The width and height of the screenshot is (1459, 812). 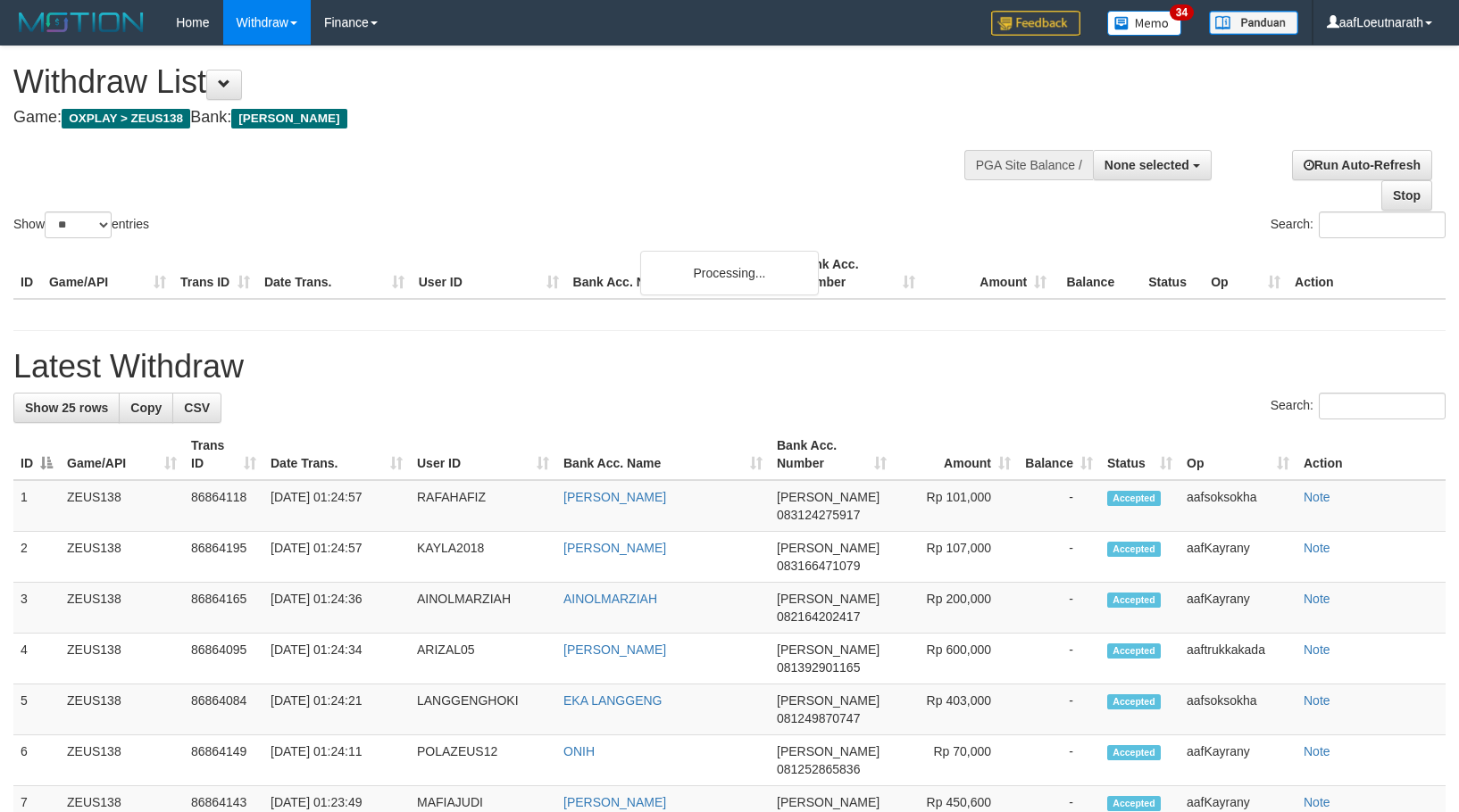 What do you see at coordinates (955, 659) in the screenshot?
I see `td: Rp 600,000` at bounding box center [955, 659].